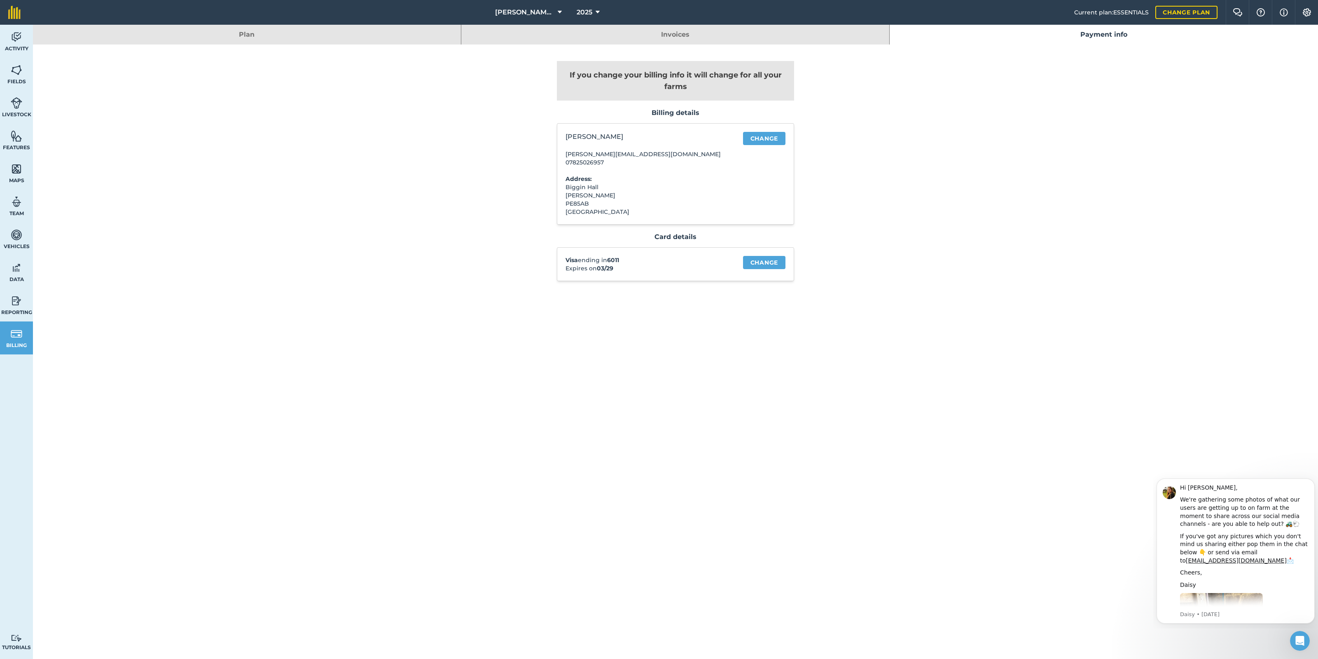  What do you see at coordinates (648, 260) in the screenshot?
I see `p: ending in` at bounding box center [648, 260].